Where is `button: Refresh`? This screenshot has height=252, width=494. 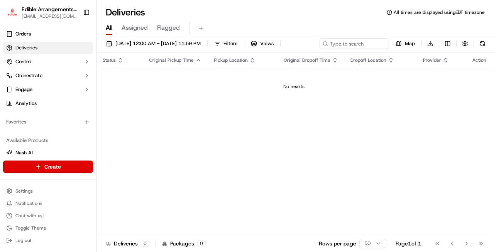 button: Refresh is located at coordinates (482, 44).